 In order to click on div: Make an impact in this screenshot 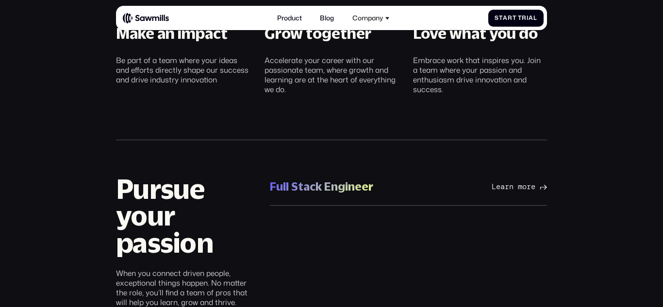, I will do `click(172, 33)`.